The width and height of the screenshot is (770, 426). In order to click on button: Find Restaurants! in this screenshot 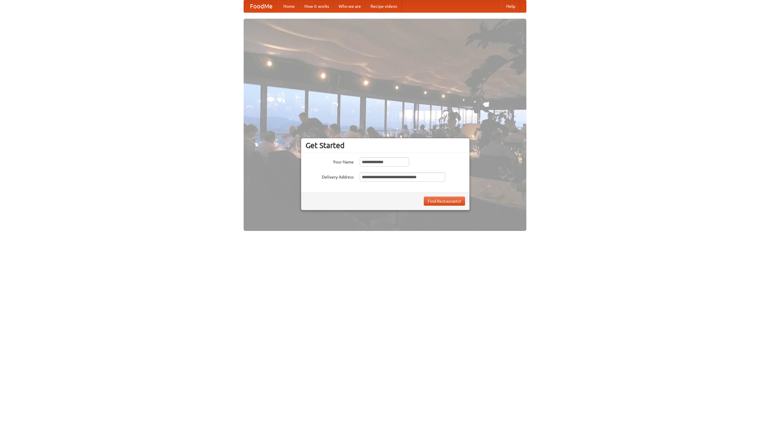, I will do `click(444, 201)`.